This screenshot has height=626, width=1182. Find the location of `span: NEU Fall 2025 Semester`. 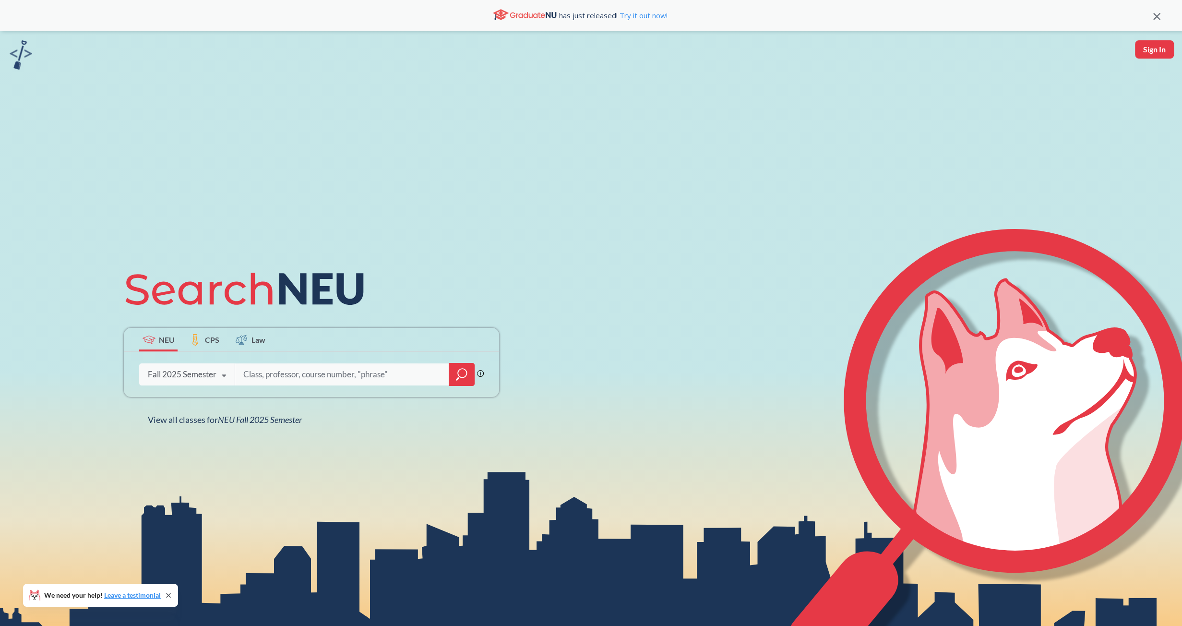

span: NEU Fall 2025 Semester is located at coordinates (260, 419).